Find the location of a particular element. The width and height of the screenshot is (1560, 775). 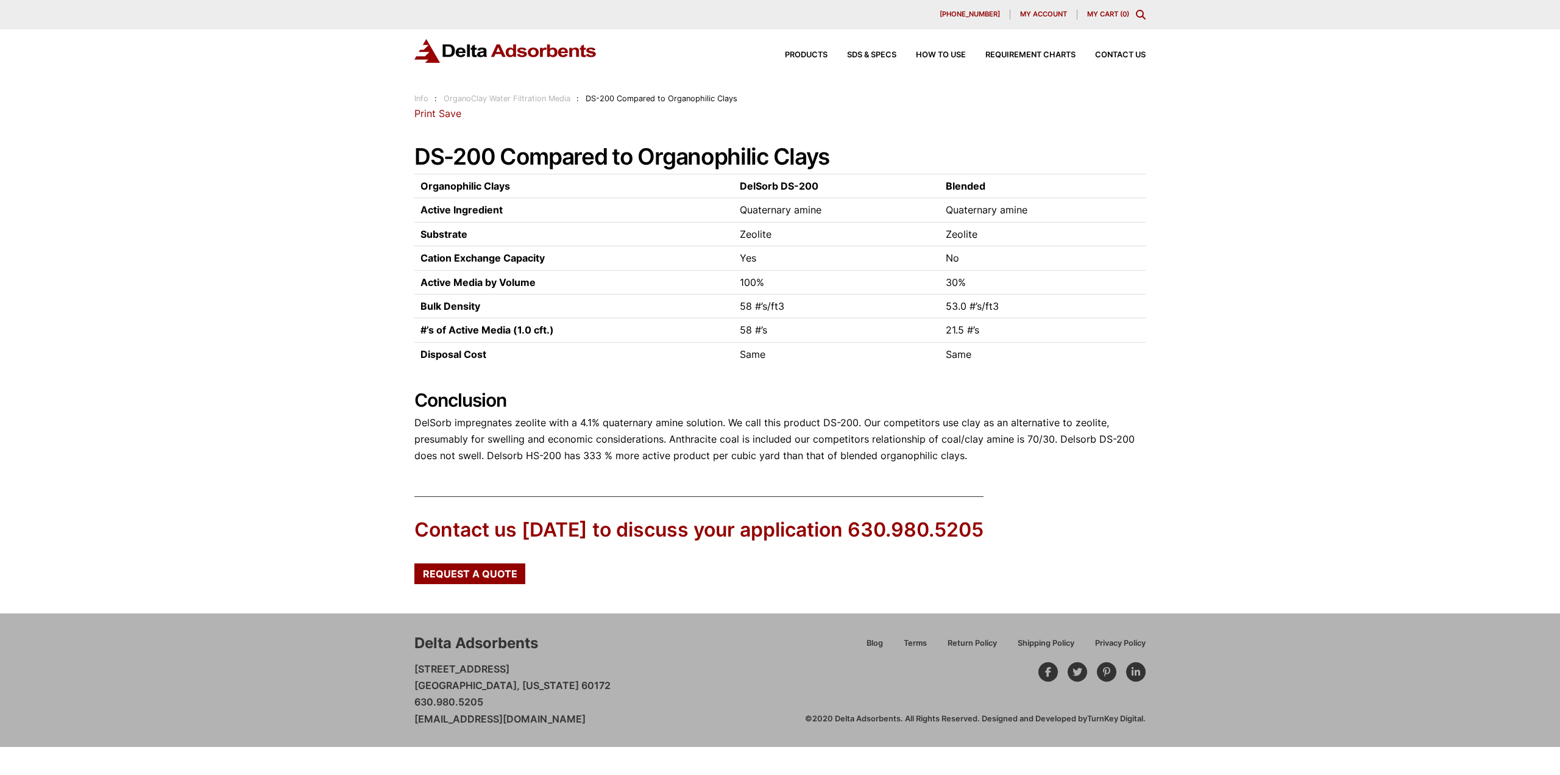

a: How to Use is located at coordinates (931, 55).